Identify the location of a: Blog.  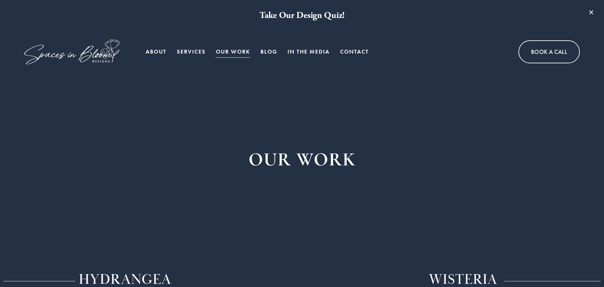
(269, 52).